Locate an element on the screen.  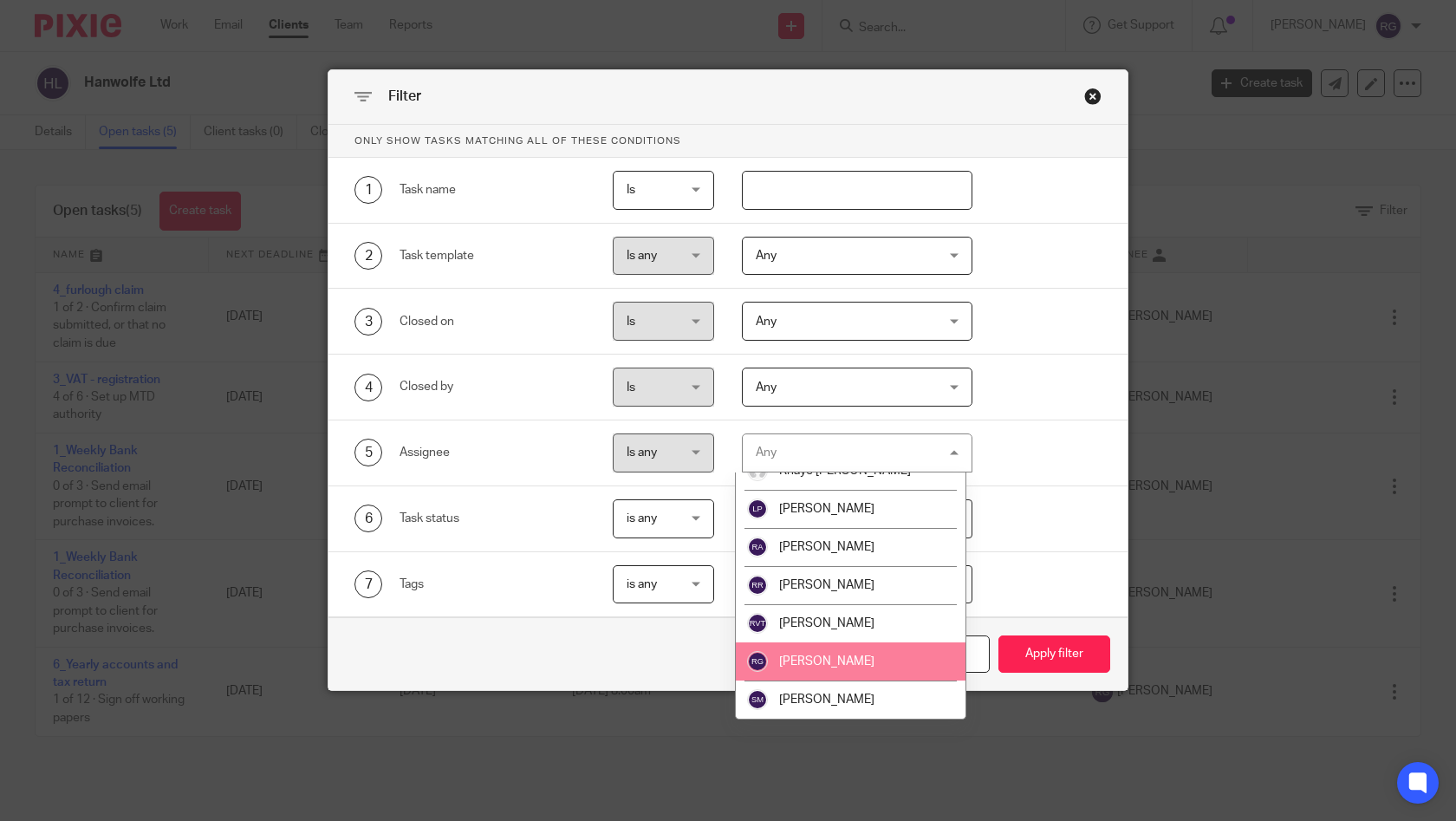
div: Task status is located at coordinates (492, 518).